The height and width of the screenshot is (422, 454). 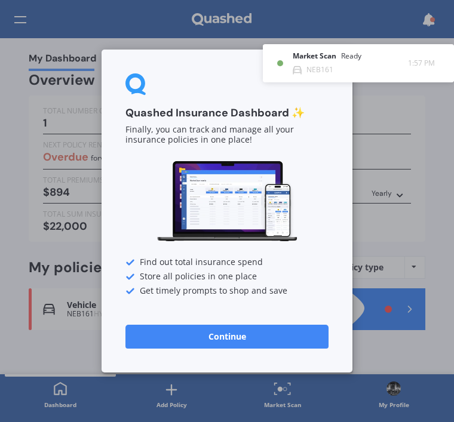 What do you see at coordinates (421, 63) in the screenshot?
I see `span: 1:57 PM` at bounding box center [421, 63].